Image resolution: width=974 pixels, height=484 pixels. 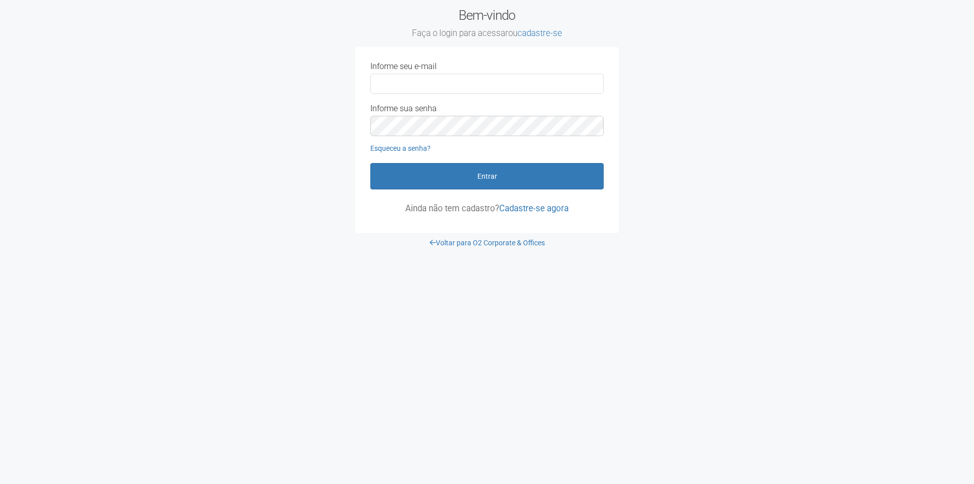 I want to click on small: Faça o login para acessar, so click(x=487, y=33).